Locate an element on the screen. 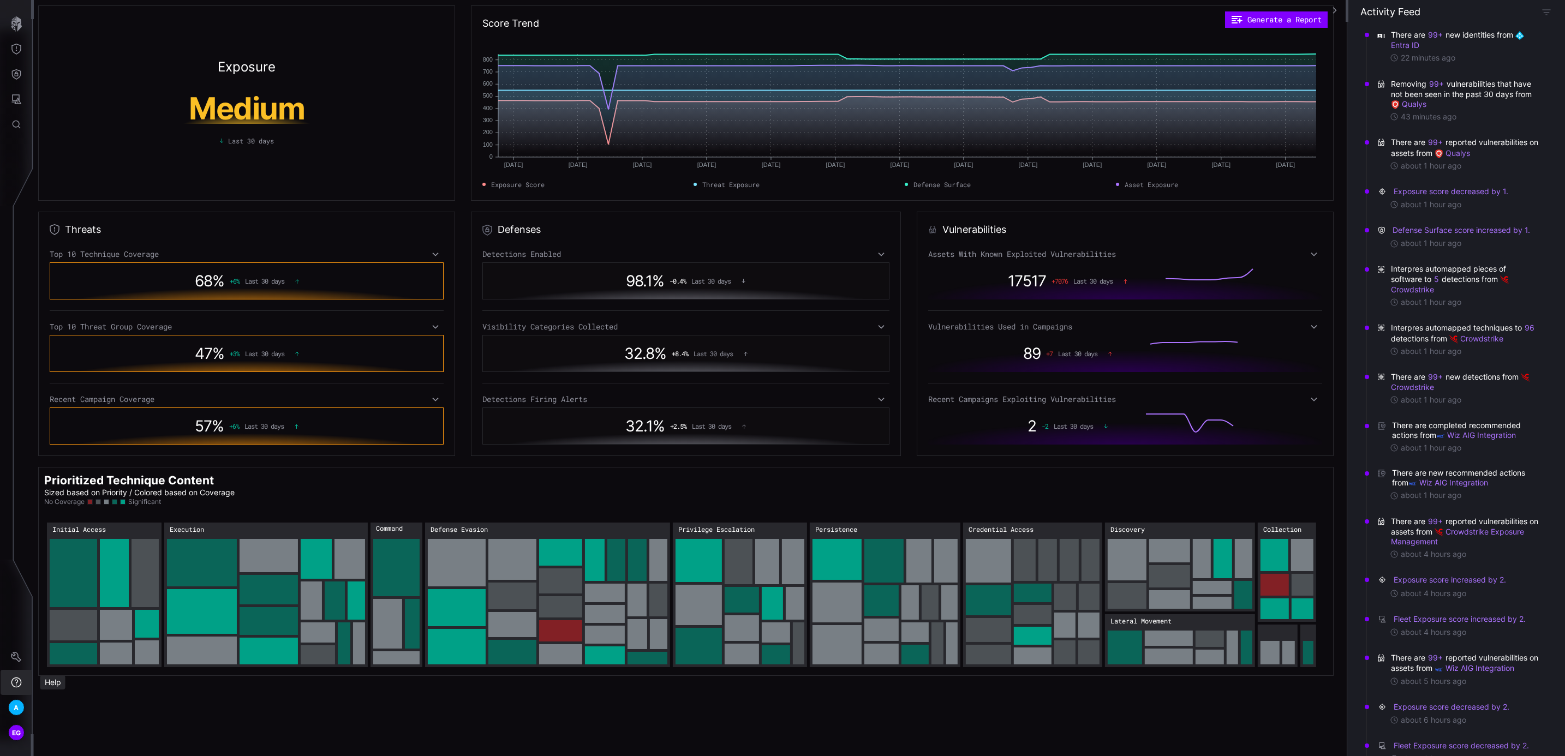 Image resolution: width=1565 pixels, height=756 pixels. div: Top 10 Threat Group Coverage is located at coordinates (247, 327).